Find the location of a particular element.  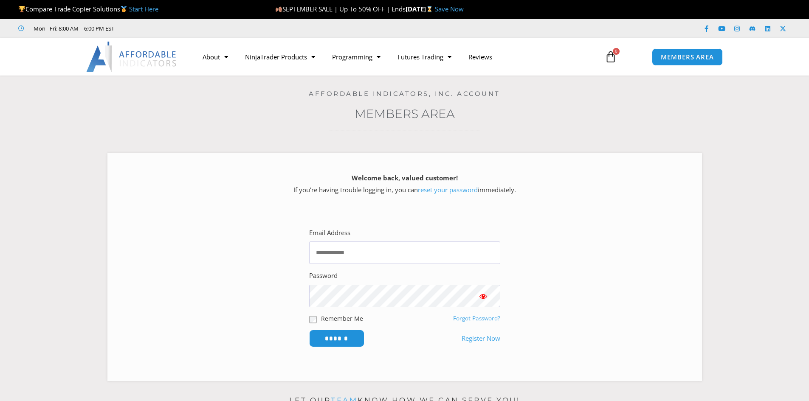

a: Save Now is located at coordinates (449, 9).